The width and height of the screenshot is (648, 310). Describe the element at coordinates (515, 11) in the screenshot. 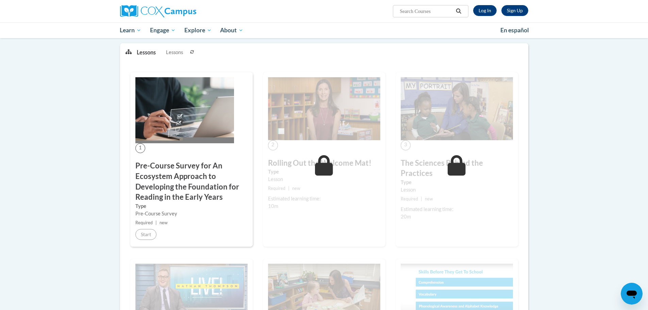

I see `a: Register` at that location.